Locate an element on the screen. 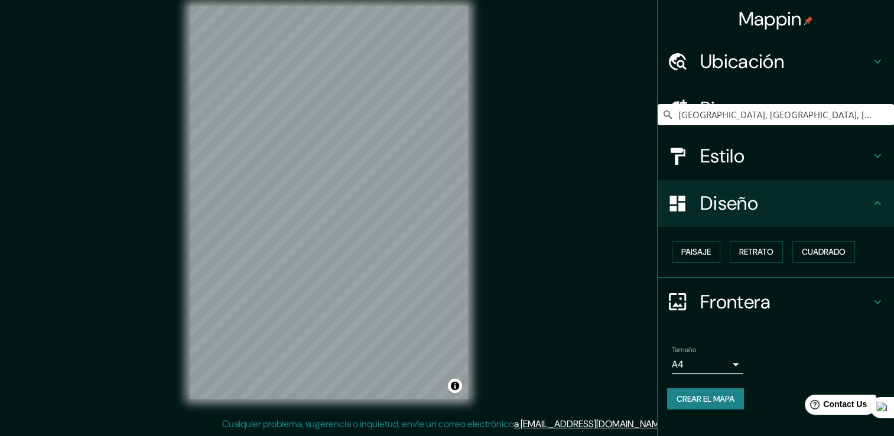  h4: Diseño is located at coordinates (785, 203).